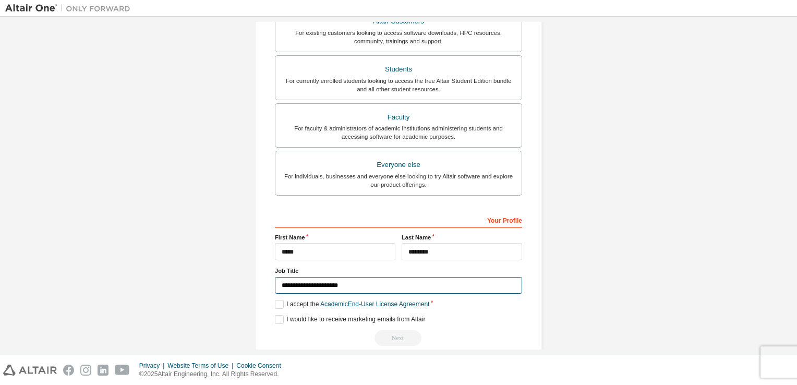  What do you see at coordinates (398, 117) in the screenshot?
I see `div: Faculty` at bounding box center [398, 117].